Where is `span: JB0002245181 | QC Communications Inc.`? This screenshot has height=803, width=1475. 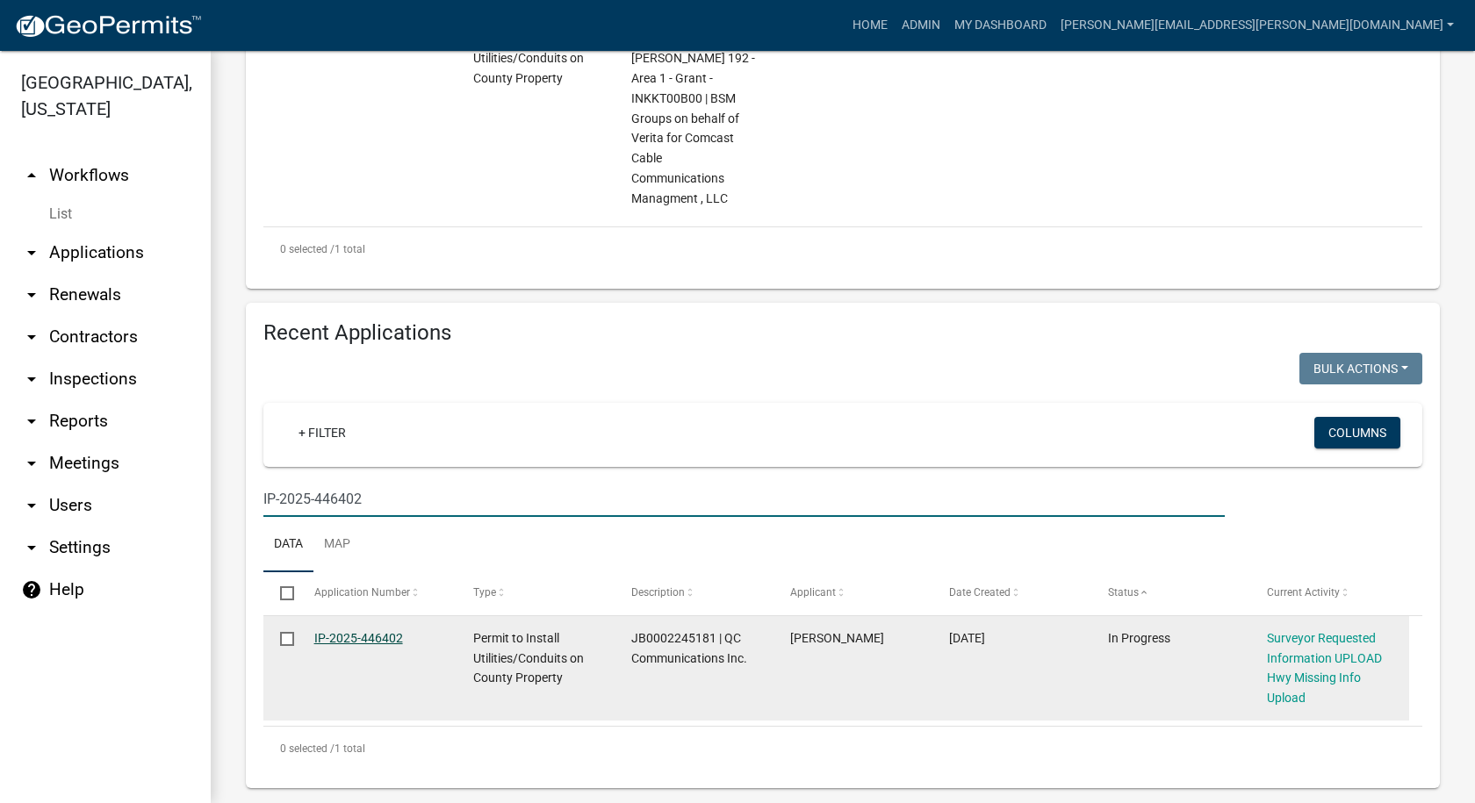
span: JB0002245181 | QC Communications Inc. is located at coordinates (689, 648).